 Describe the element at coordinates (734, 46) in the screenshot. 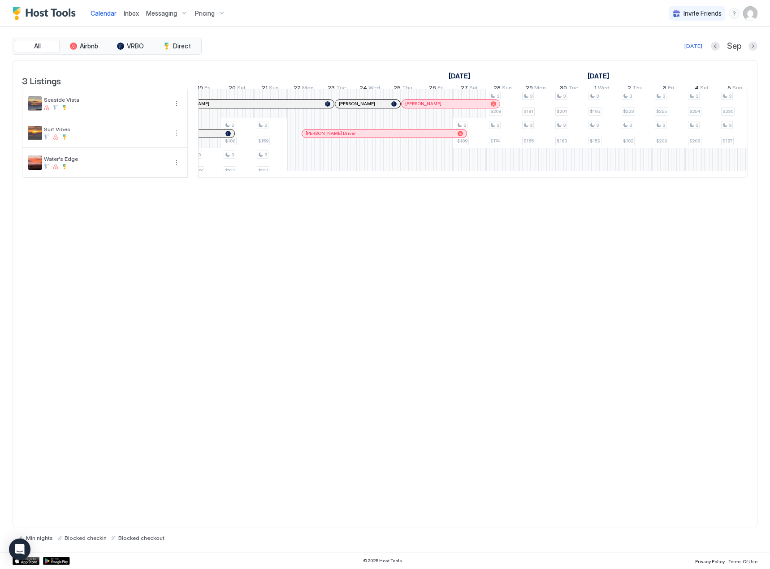

I see `span: Sep` at that location.